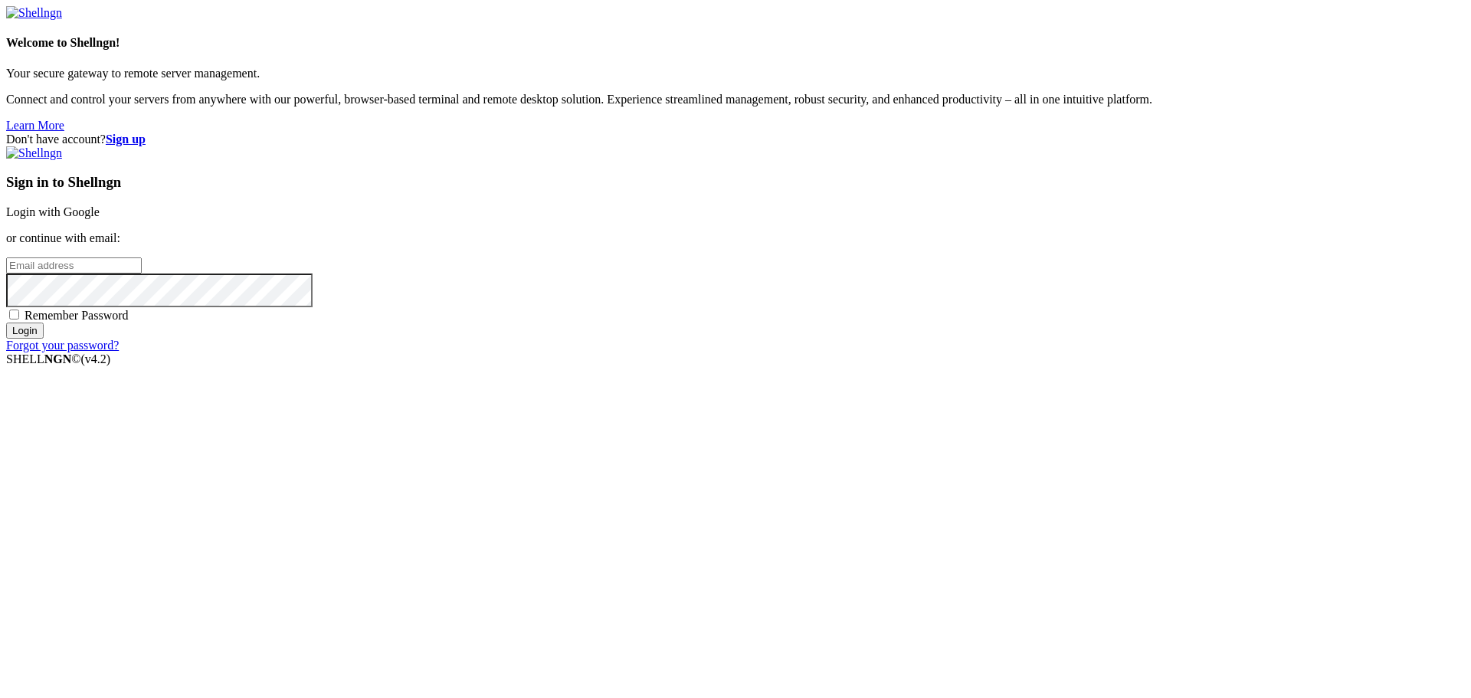  What do you see at coordinates (58, 359) in the screenshot?
I see `span: SHELL ©` at bounding box center [58, 359].